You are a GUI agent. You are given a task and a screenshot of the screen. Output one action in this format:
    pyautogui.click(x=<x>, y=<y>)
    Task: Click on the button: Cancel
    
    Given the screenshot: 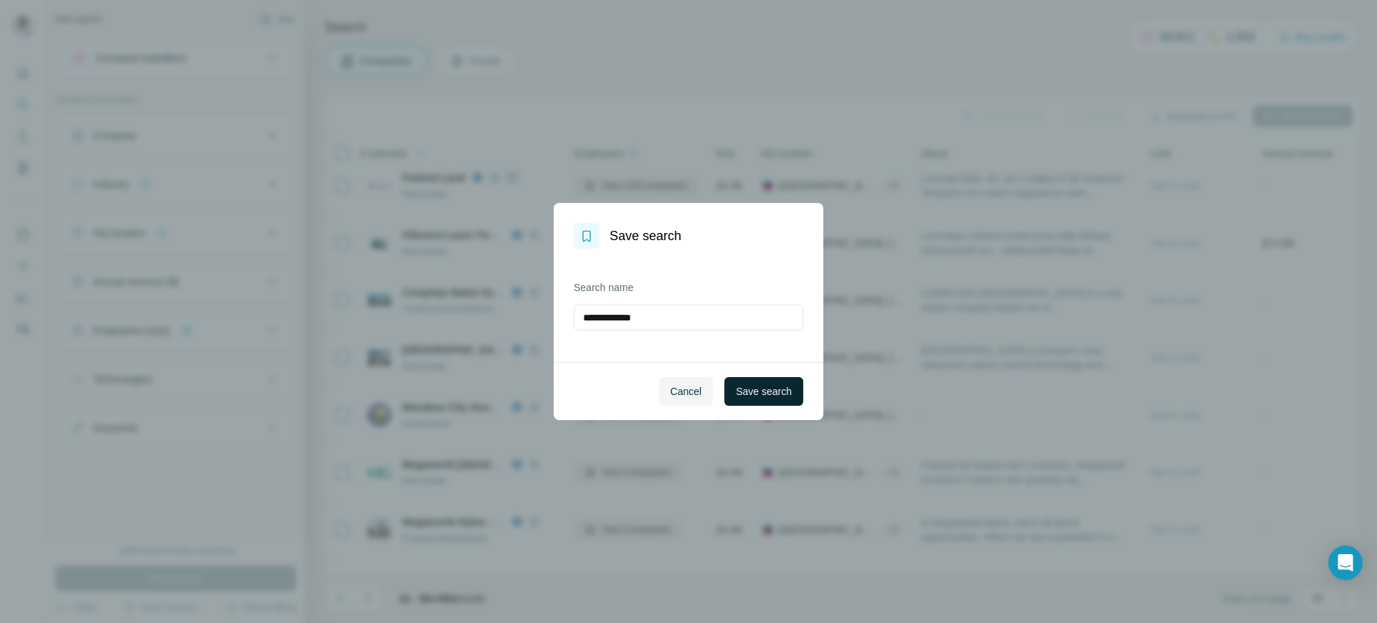 What is the action you would take?
    pyautogui.click(x=686, y=392)
    